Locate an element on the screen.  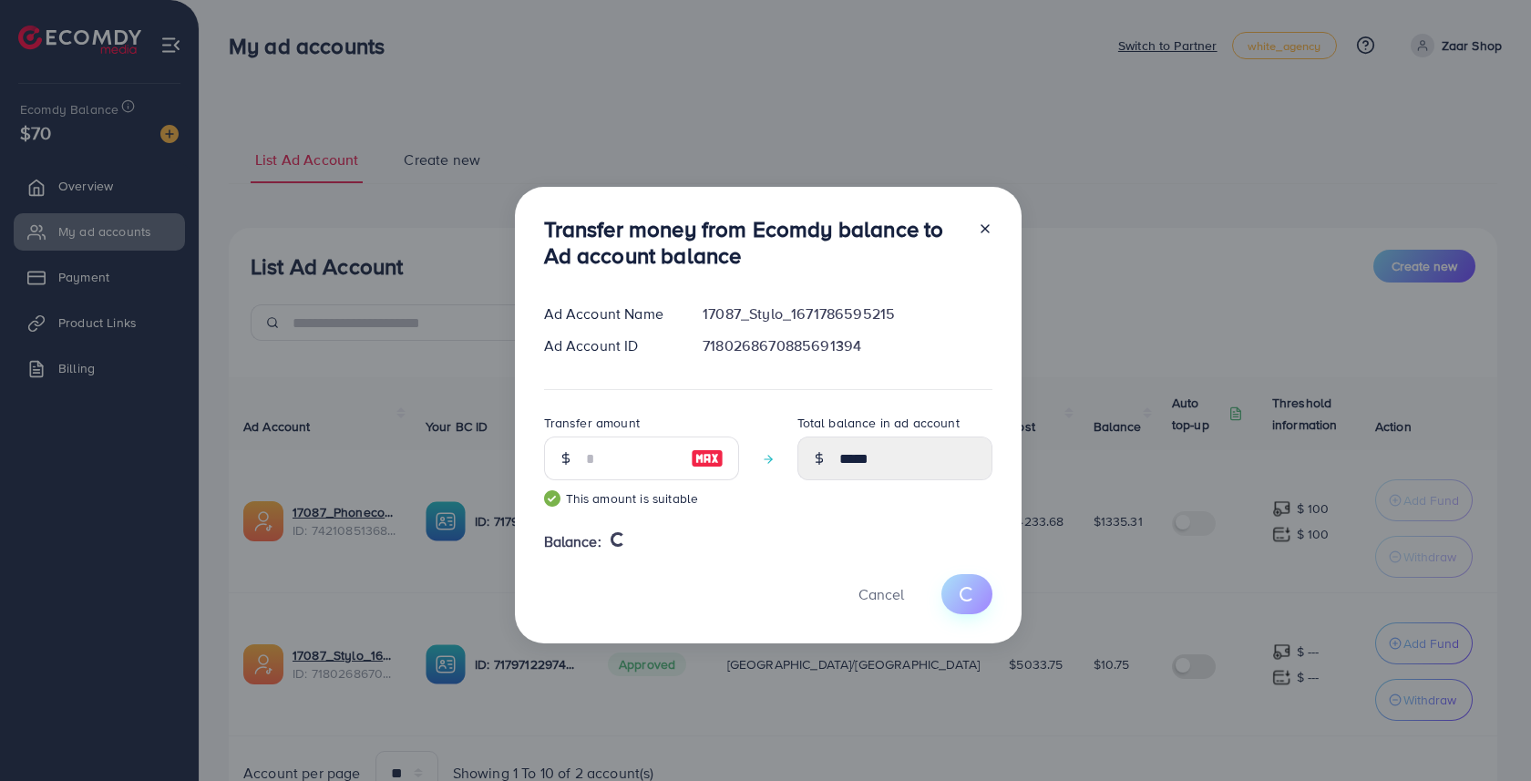
span: Balance: is located at coordinates (572, 541).